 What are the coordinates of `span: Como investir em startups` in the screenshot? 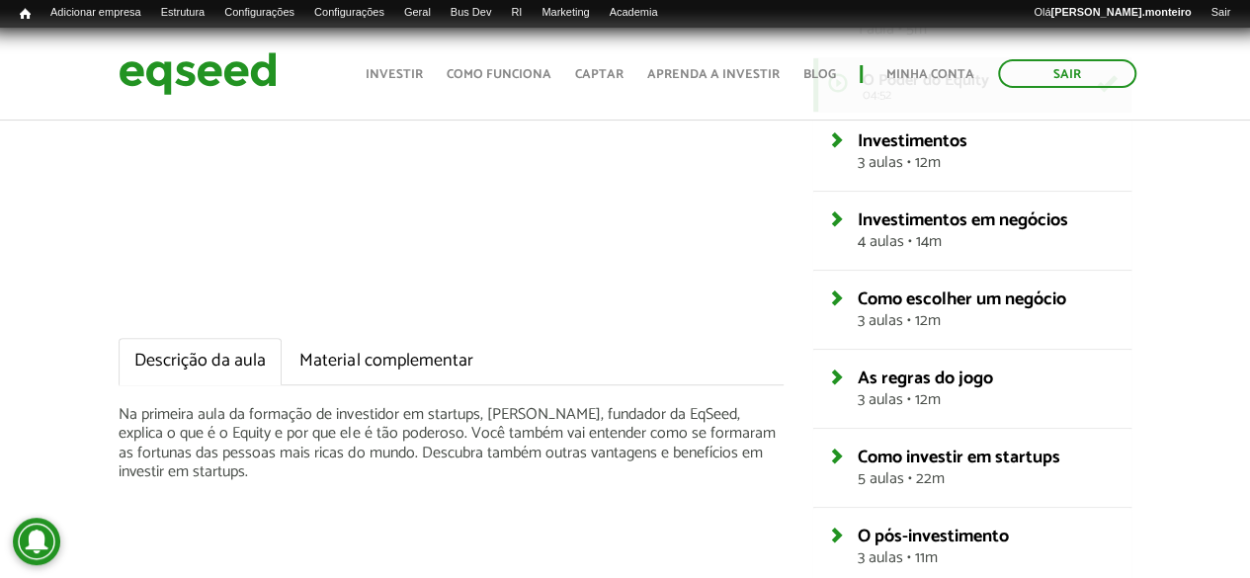 It's located at (959, 458).